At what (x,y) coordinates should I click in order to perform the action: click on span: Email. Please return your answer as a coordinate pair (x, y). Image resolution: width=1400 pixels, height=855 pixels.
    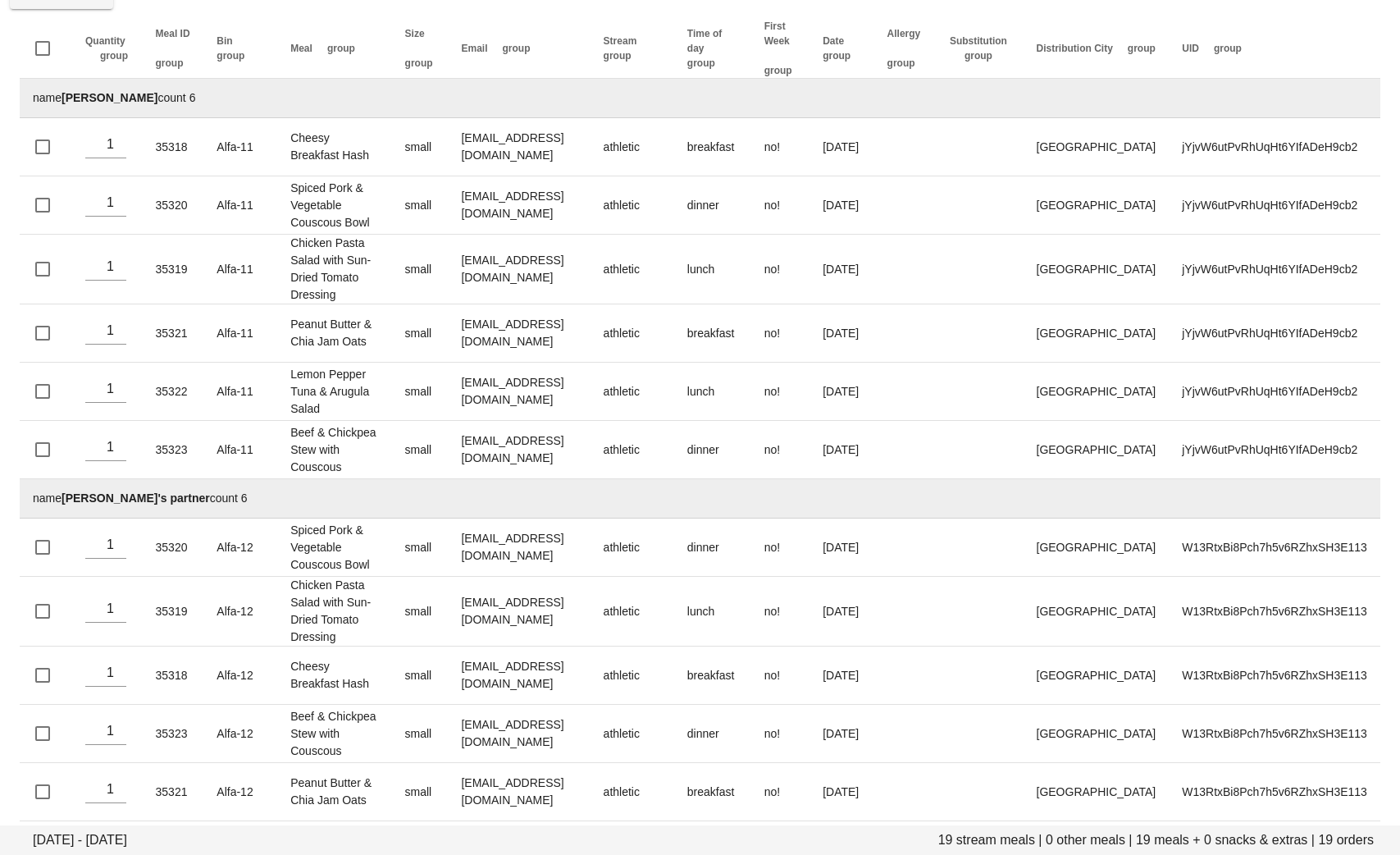
    Looking at the image, I should click on (474, 49).